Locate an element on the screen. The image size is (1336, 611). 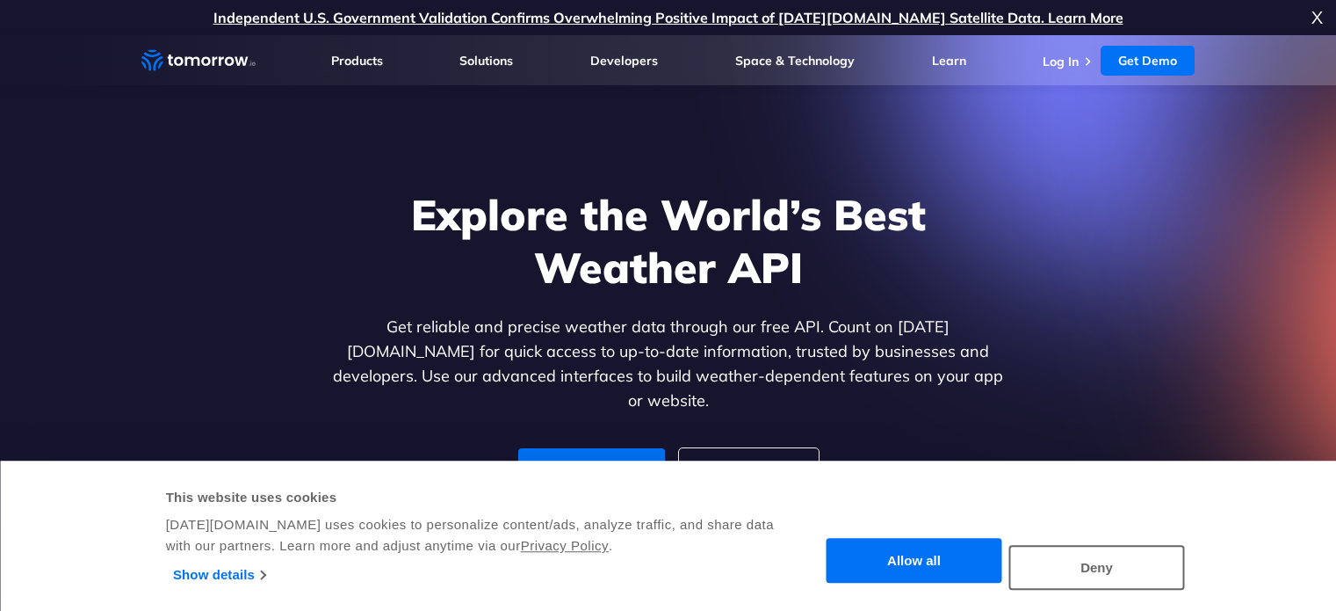
a: Home link is located at coordinates (199, 61).